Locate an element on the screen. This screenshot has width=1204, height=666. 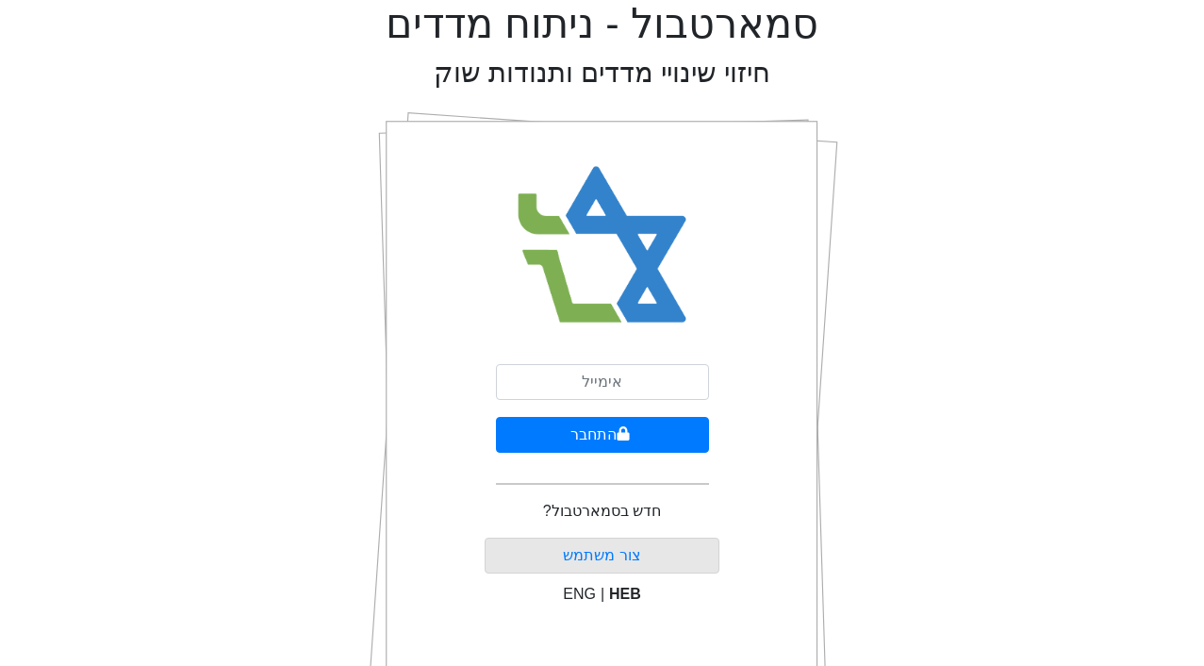
h2: חיזוי שינויי מדדים ותנודות שוק is located at coordinates (602, 73).